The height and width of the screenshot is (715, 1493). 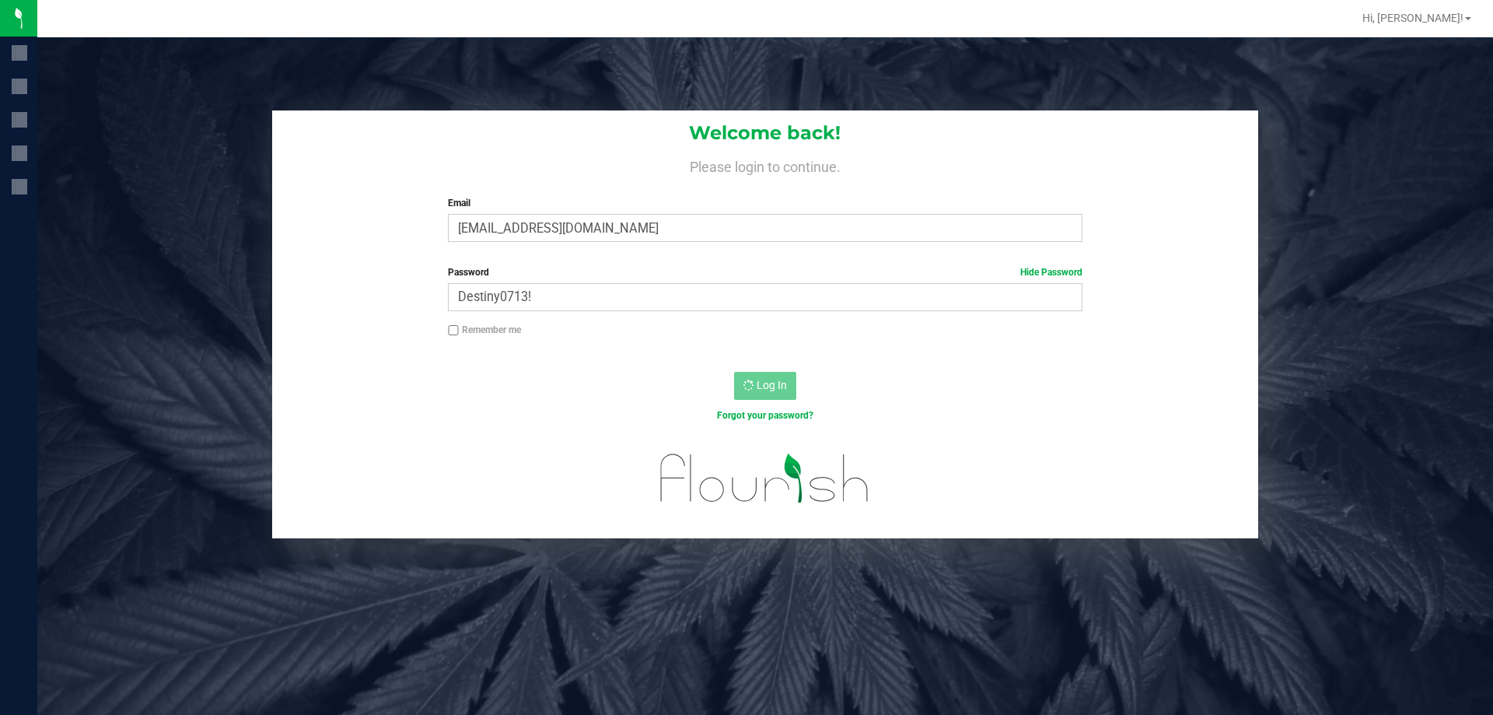 I want to click on a: Forgot your password?, so click(x=765, y=415).